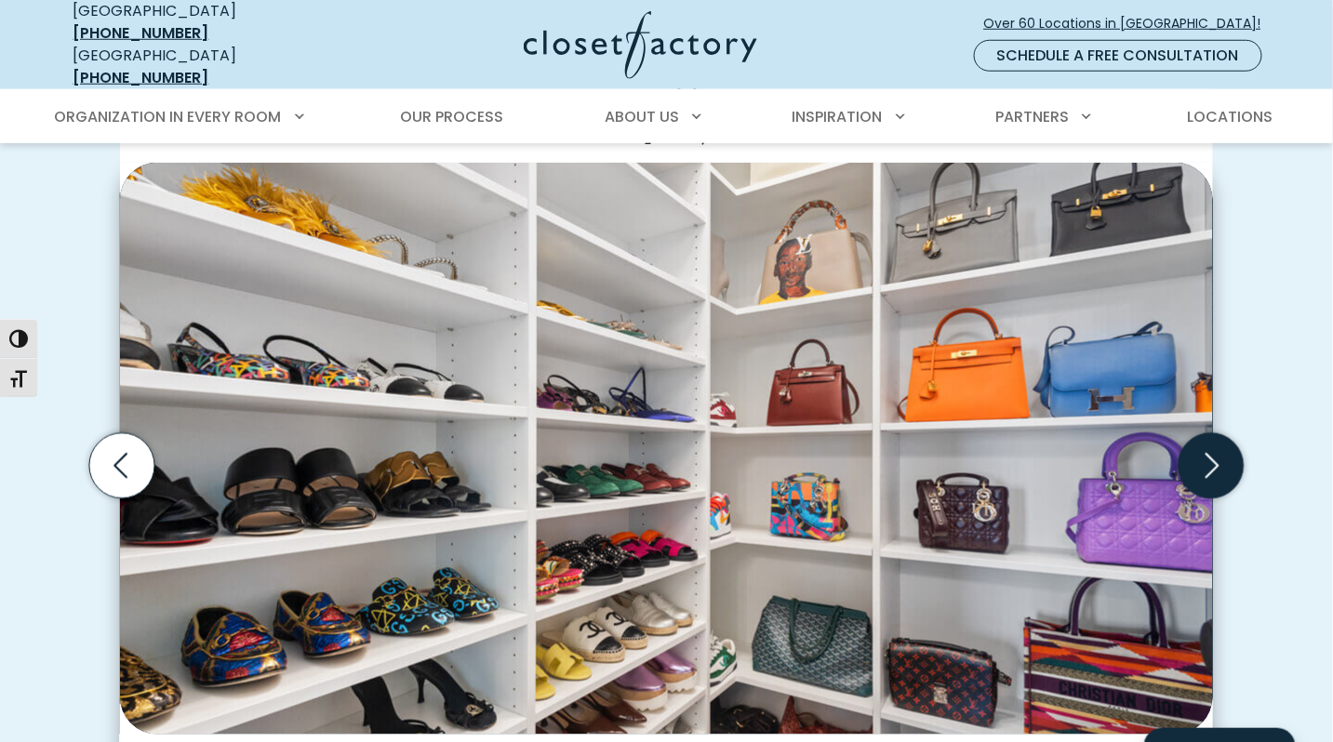 Image resolution: width=1333 pixels, height=742 pixels. What do you see at coordinates (837, 116) in the screenshot?
I see `span: Inspiration` at bounding box center [837, 116].